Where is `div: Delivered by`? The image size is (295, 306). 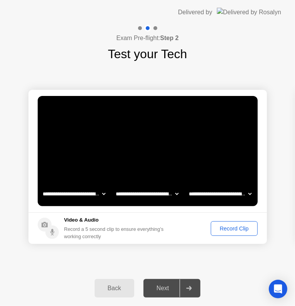 div: Delivered by is located at coordinates (195, 12).